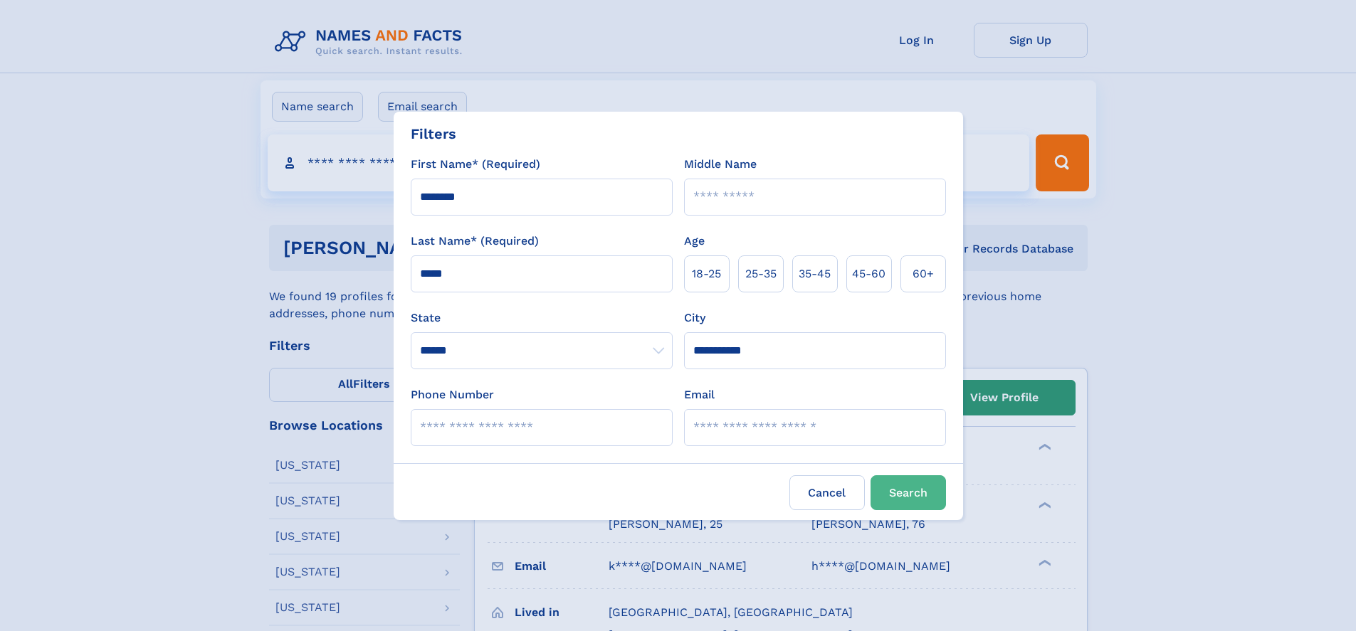 This screenshot has width=1356, height=631. What do you see at coordinates (542, 318) in the screenshot?
I see `label: State` at bounding box center [542, 318].